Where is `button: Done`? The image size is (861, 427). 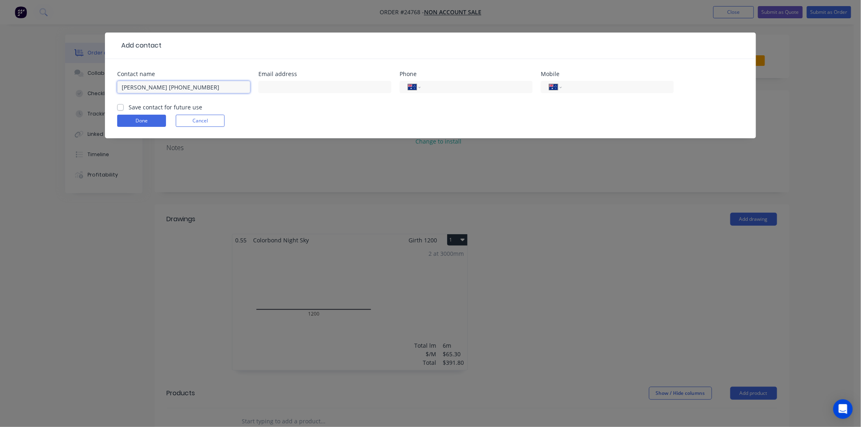 button: Done is located at coordinates (142, 121).